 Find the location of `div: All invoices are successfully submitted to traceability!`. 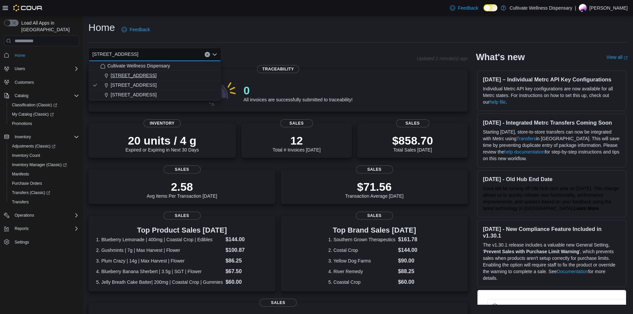

div: All invoices are successfully submitted to traceability! is located at coordinates (298, 93).